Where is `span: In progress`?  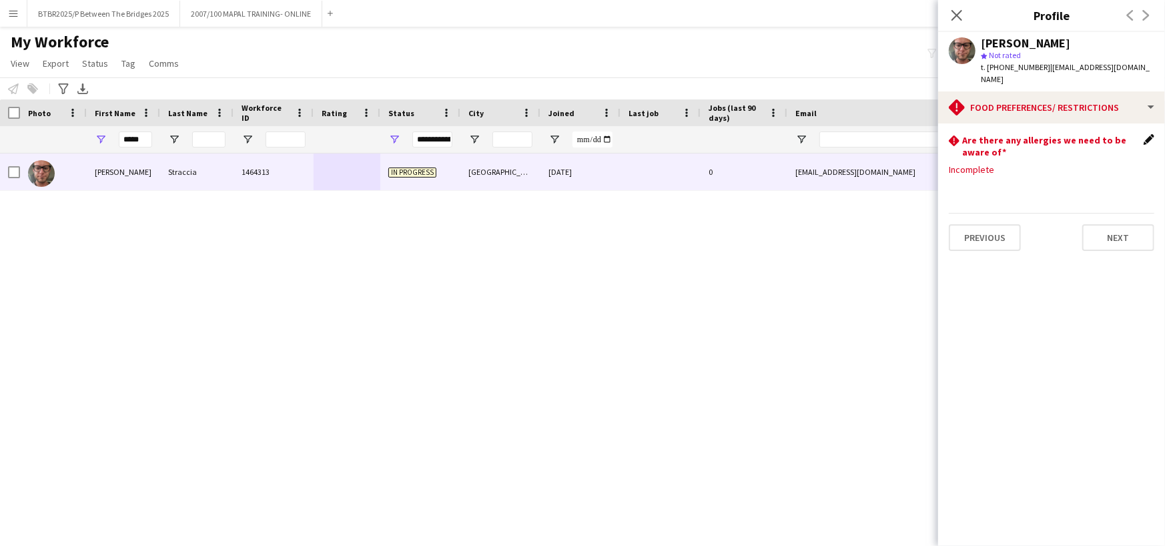 span: In progress is located at coordinates (412, 172).